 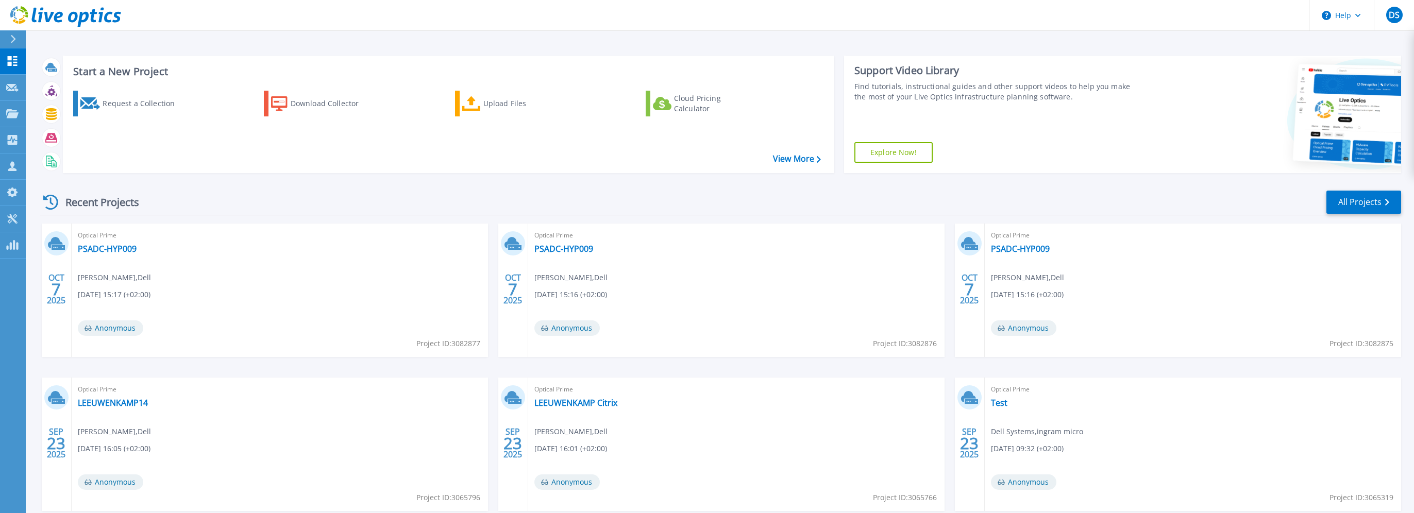 What do you see at coordinates (893, 152) in the screenshot?
I see `a: Explore Now!` at bounding box center [893, 152].